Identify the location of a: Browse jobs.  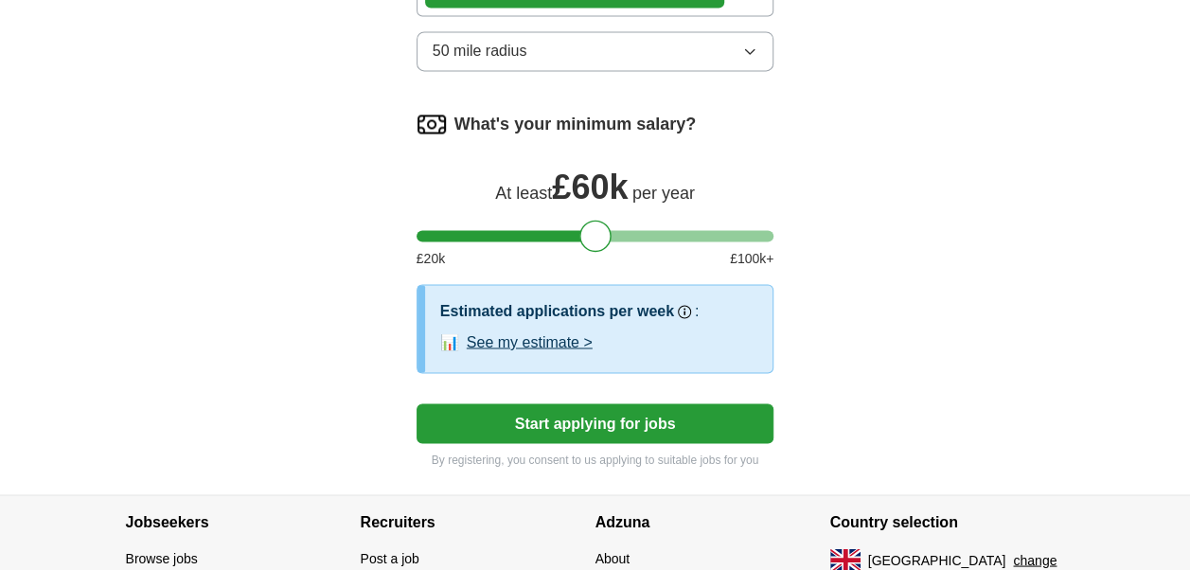
(162, 558).